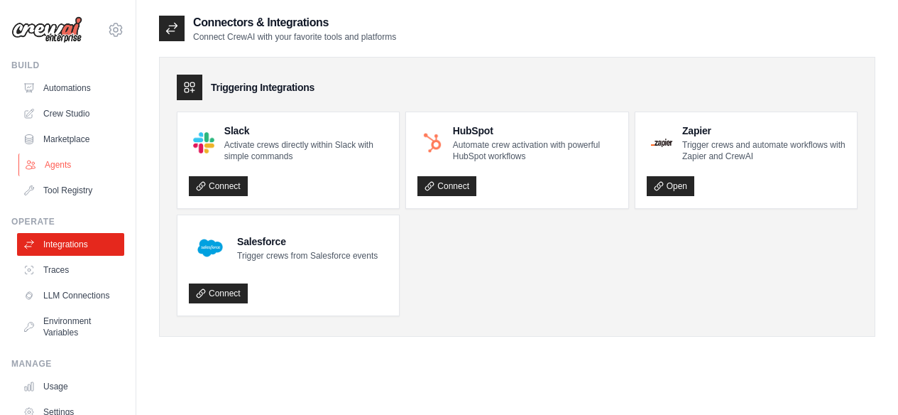 The height and width of the screenshot is (415, 898). What do you see at coordinates (70, 139) in the screenshot?
I see `a: Marketplace` at bounding box center [70, 139].